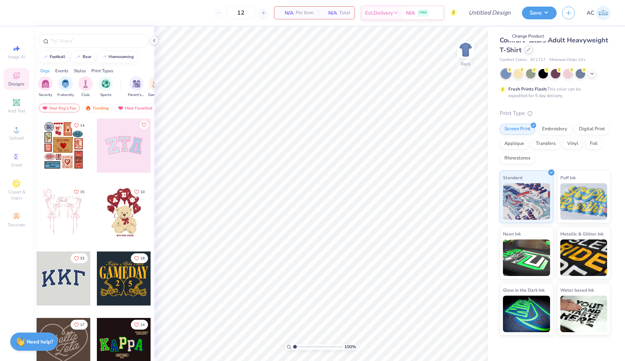 The width and height of the screenshot is (625, 361). What do you see at coordinates (45, 71) in the screenshot?
I see `div: Orgs` at bounding box center [45, 71].